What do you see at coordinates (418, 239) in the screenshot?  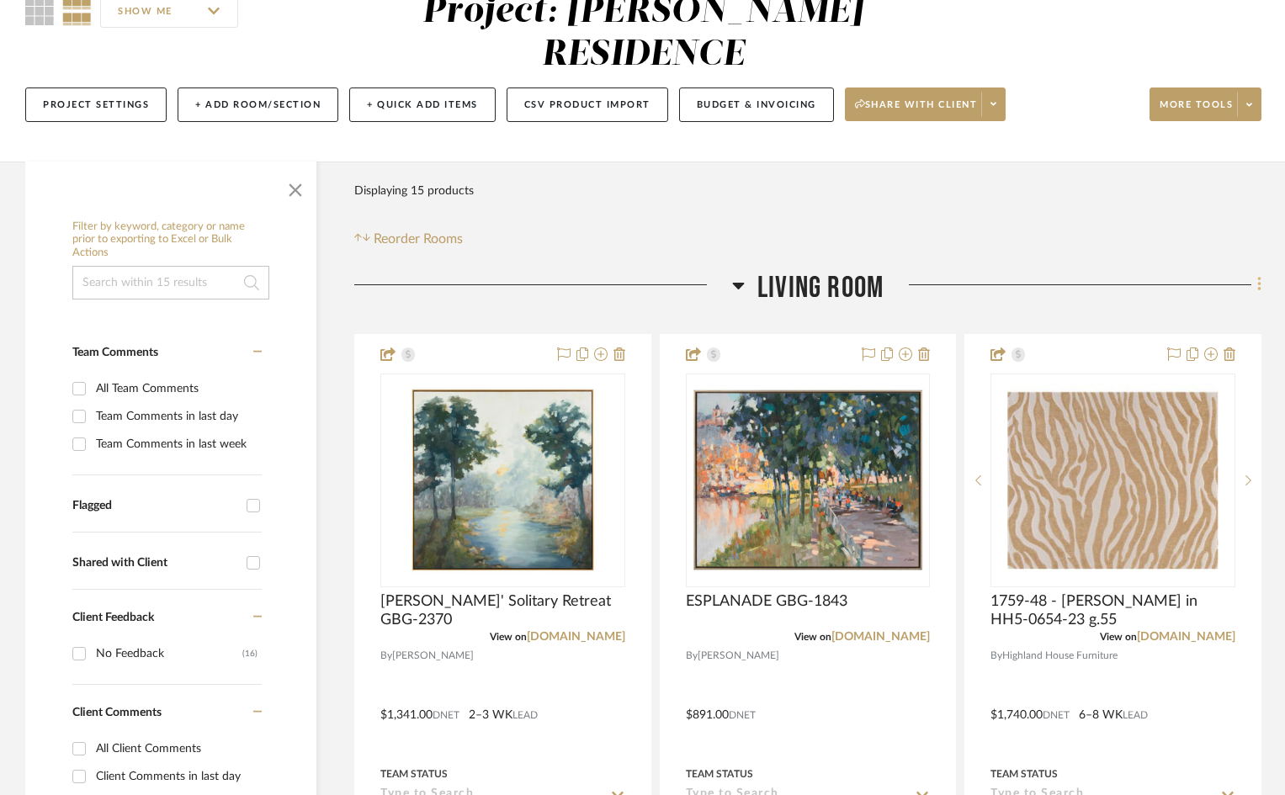 I see `span: Reorder Rooms` at bounding box center [418, 239].